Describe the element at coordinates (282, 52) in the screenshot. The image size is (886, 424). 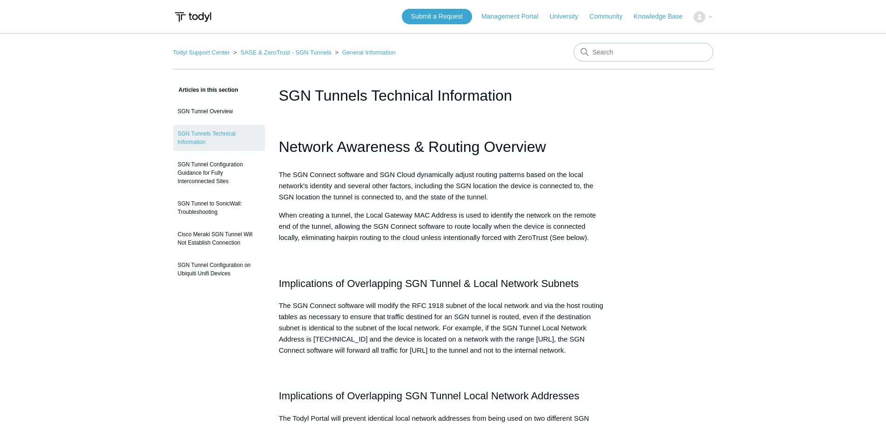
I see `li: SASE & ZeroTrust - SGN Tunnels` at that location.